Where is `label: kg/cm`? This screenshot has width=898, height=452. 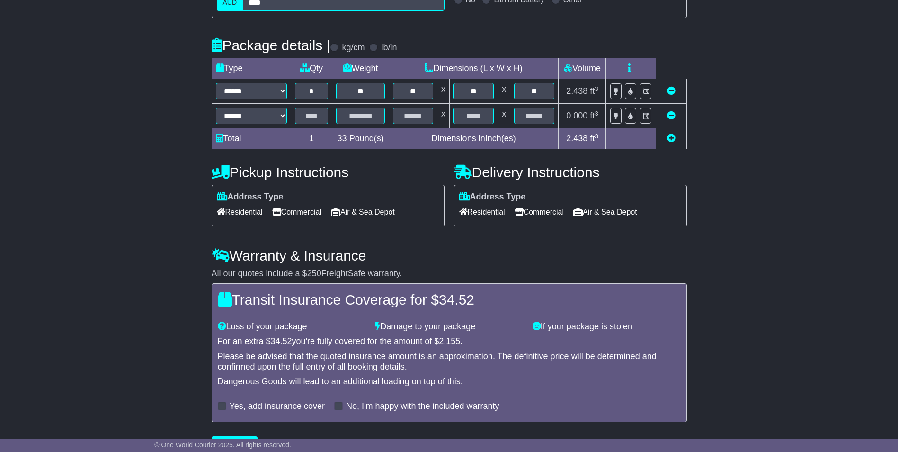 label: kg/cm is located at coordinates (353, 48).